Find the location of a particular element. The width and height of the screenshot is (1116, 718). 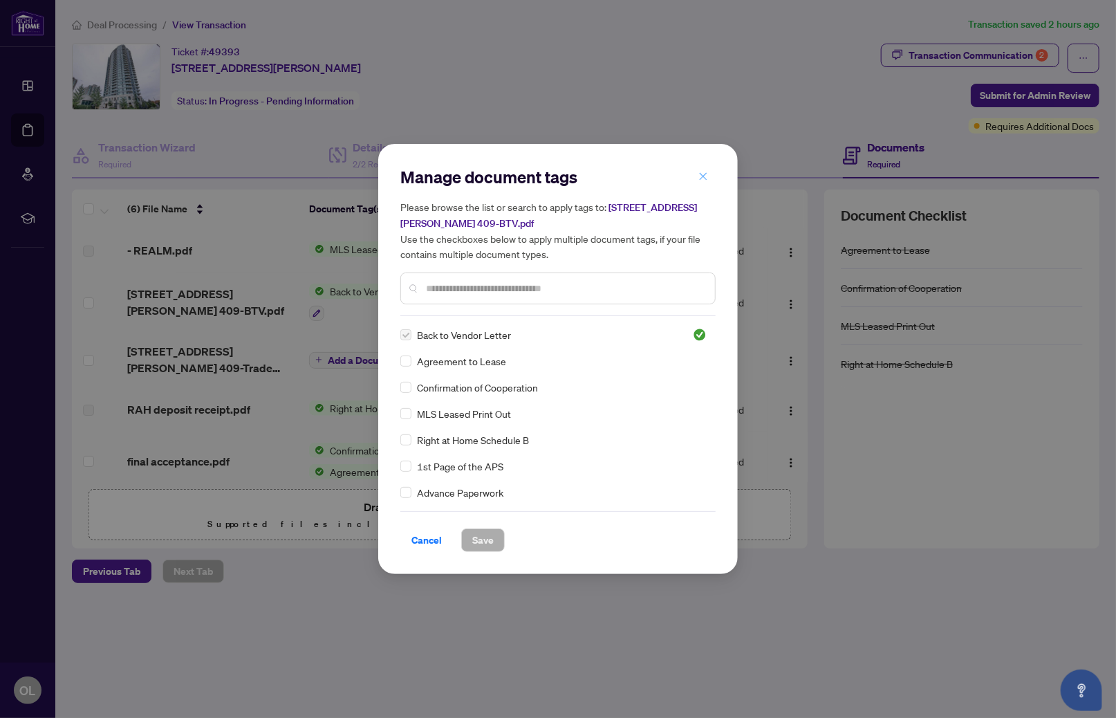

h2: Manage document tags is located at coordinates (558, 177).